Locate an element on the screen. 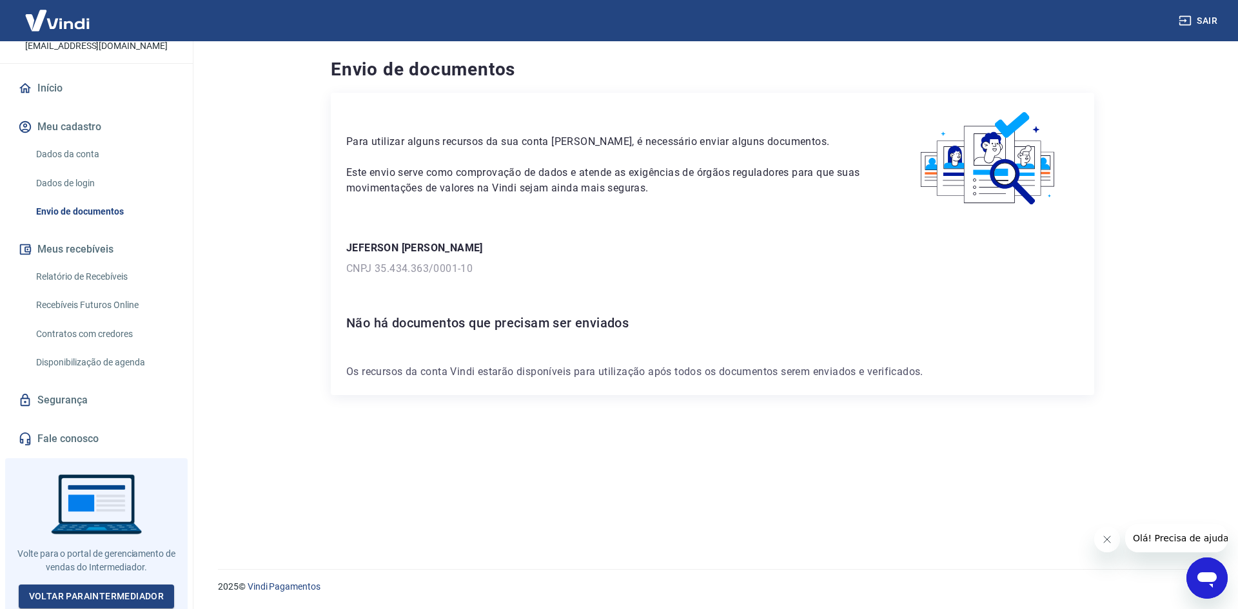  a: Vindi Pagamentos is located at coordinates (284, 587).